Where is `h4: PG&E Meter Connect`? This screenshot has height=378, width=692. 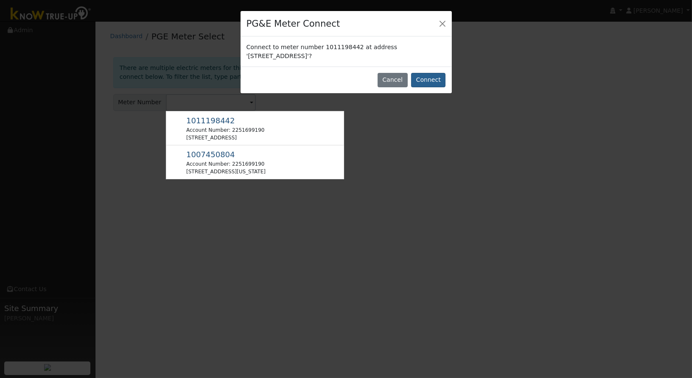 h4: PG&E Meter Connect is located at coordinates (293, 24).